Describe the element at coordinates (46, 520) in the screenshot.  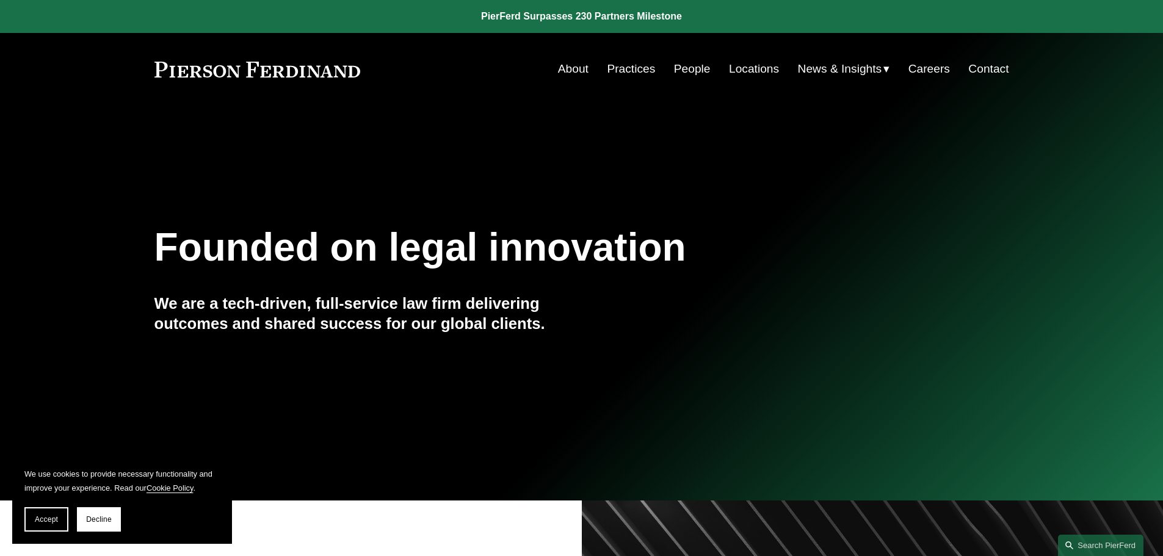
I see `button: Accept` at that location.